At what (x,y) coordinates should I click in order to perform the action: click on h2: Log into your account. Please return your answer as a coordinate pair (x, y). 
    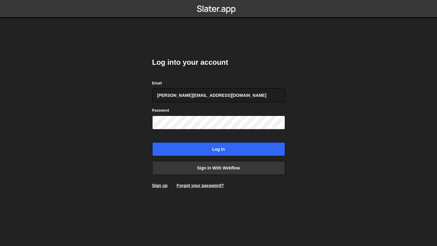
    Looking at the image, I should click on (219, 62).